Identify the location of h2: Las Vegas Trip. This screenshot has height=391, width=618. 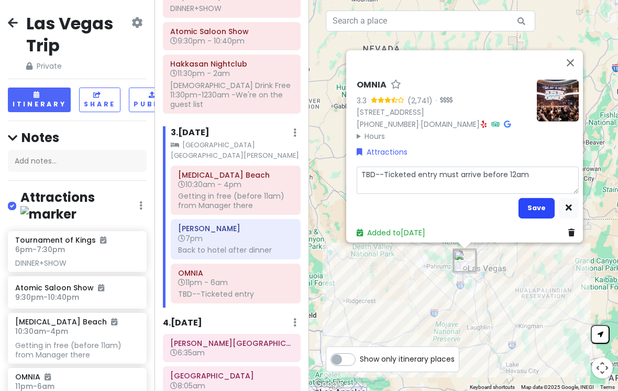
(78, 34).